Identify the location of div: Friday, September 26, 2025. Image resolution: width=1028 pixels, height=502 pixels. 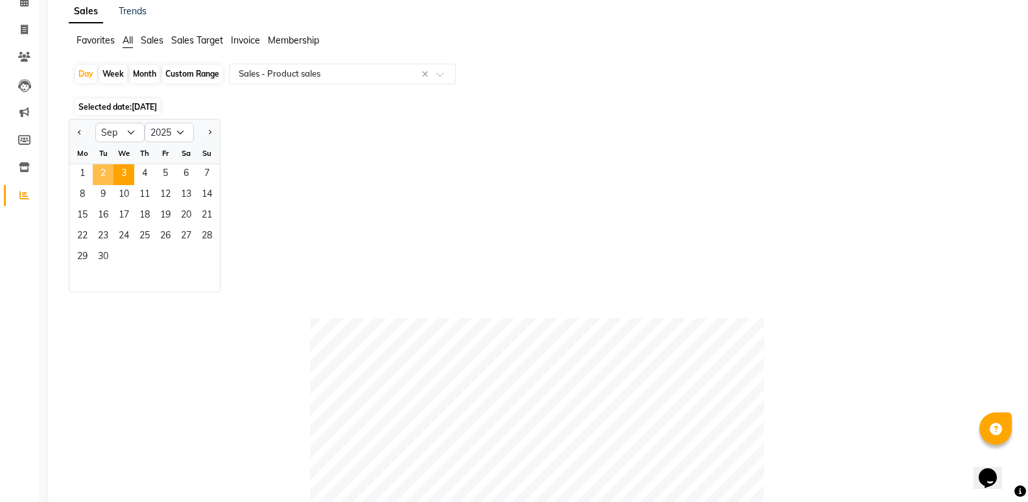
(165, 237).